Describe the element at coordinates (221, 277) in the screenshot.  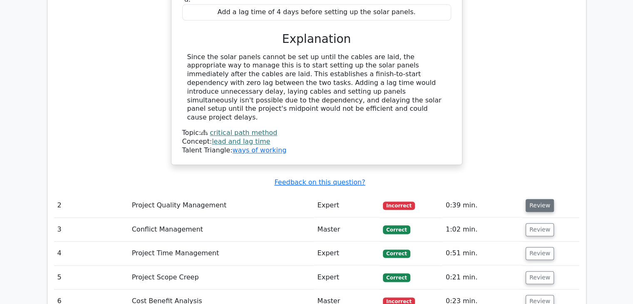
I see `td: Project Scope Creep` at that location.